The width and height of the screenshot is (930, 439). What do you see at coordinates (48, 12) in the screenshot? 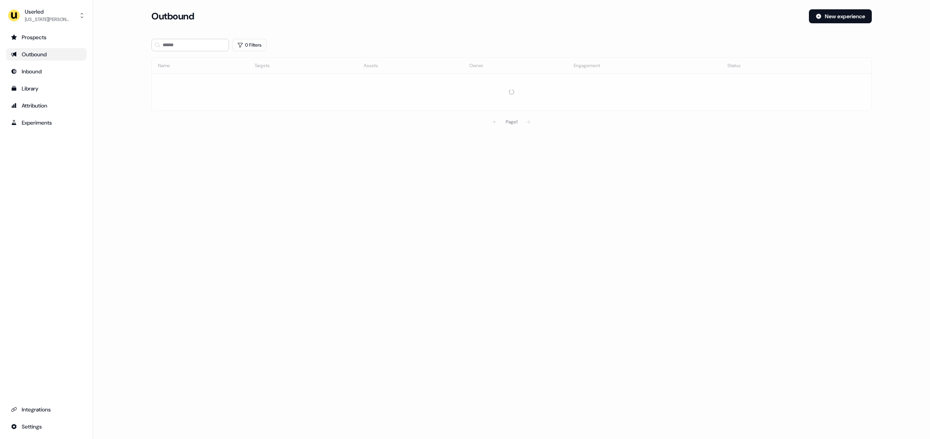
I see `div: Userled` at bounding box center [48, 12].